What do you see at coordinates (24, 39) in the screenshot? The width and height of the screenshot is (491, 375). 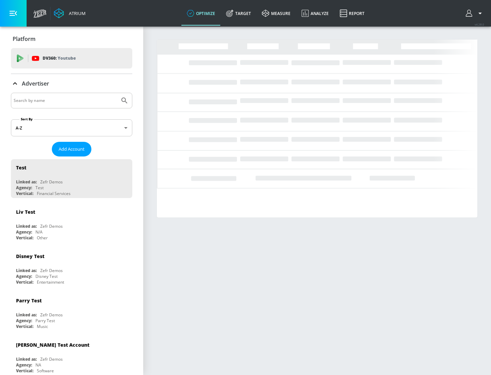 I see `p: Platform` at bounding box center [24, 39].